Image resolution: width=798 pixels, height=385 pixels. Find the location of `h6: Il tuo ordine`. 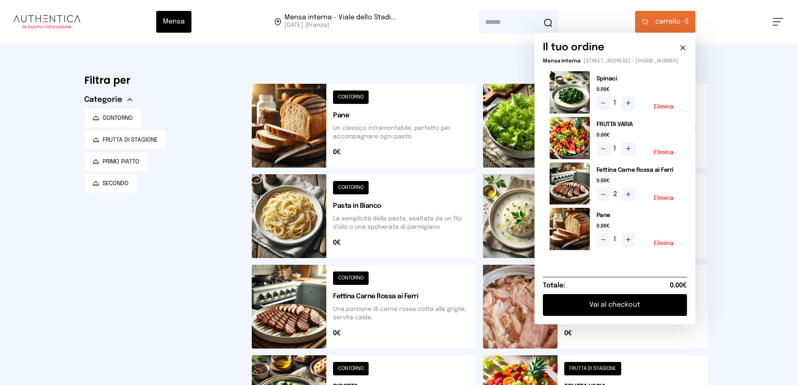

h6: Il tuo ordine is located at coordinates (574, 48).